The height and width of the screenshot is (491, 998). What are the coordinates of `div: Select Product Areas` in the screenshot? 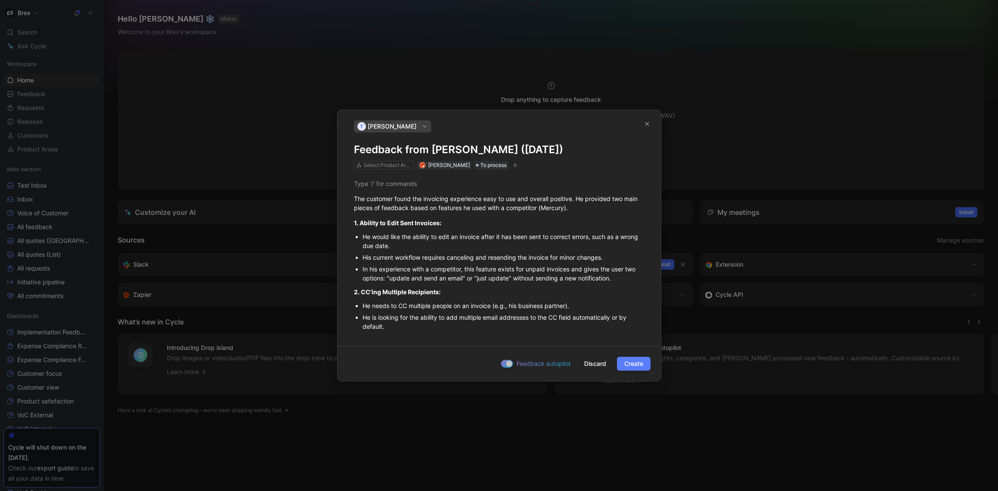 It's located at (388, 165).